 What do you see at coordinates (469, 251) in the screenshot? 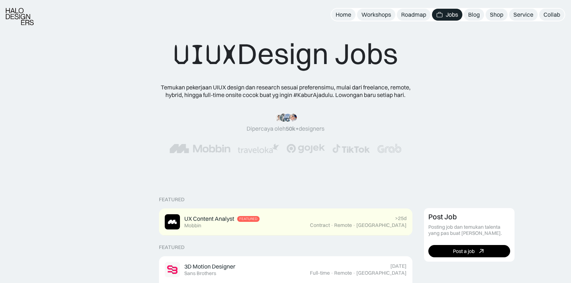
I see `a: Post a job` at bounding box center [469, 251].